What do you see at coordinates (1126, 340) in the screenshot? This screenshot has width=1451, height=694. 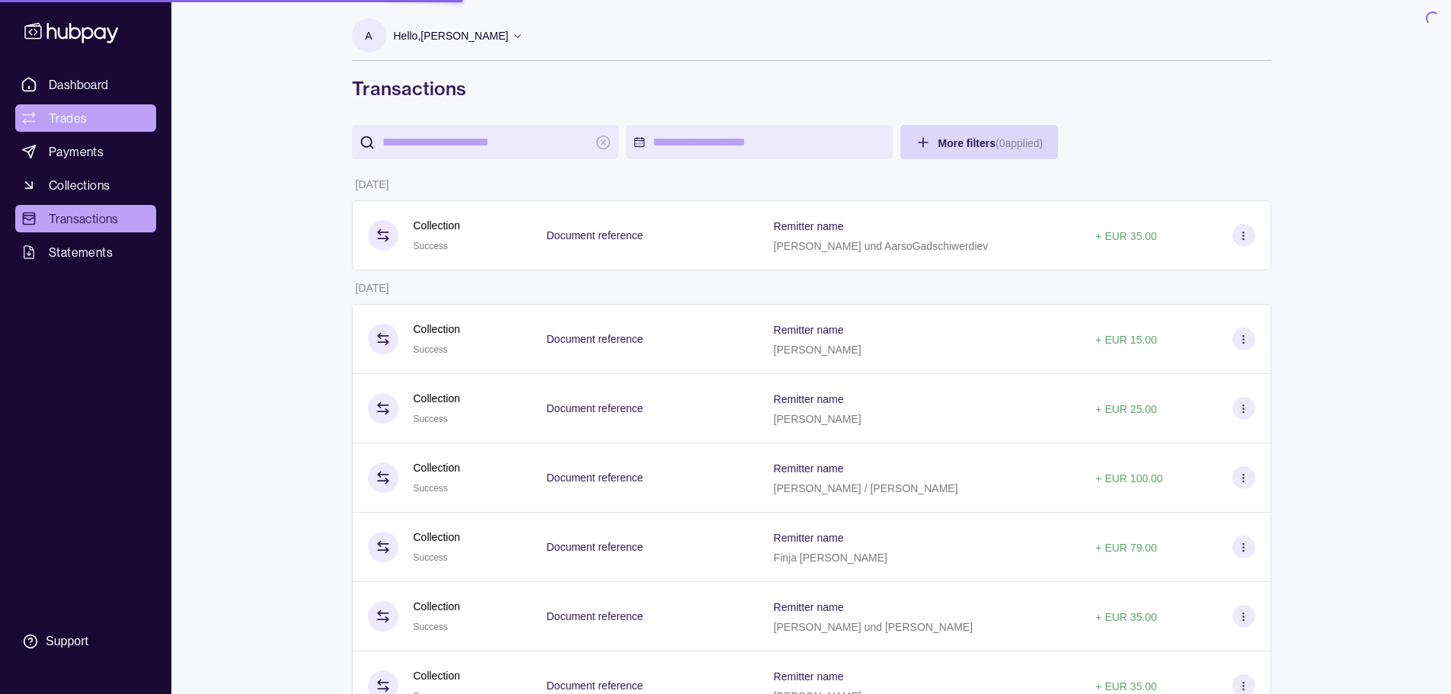 I see `p: + EUR 15.00` at bounding box center [1126, 340].